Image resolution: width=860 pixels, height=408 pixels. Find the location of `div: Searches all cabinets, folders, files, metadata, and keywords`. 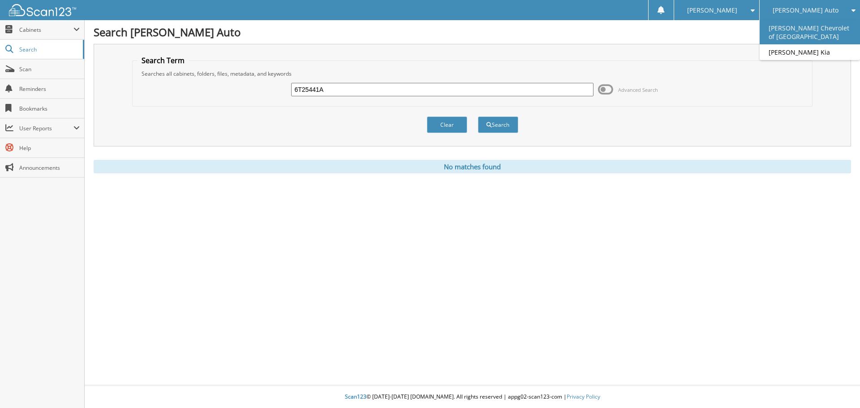

div: Searches all cabinets, folders, files, metadata, and keywords is located at coordinates (472, 73).